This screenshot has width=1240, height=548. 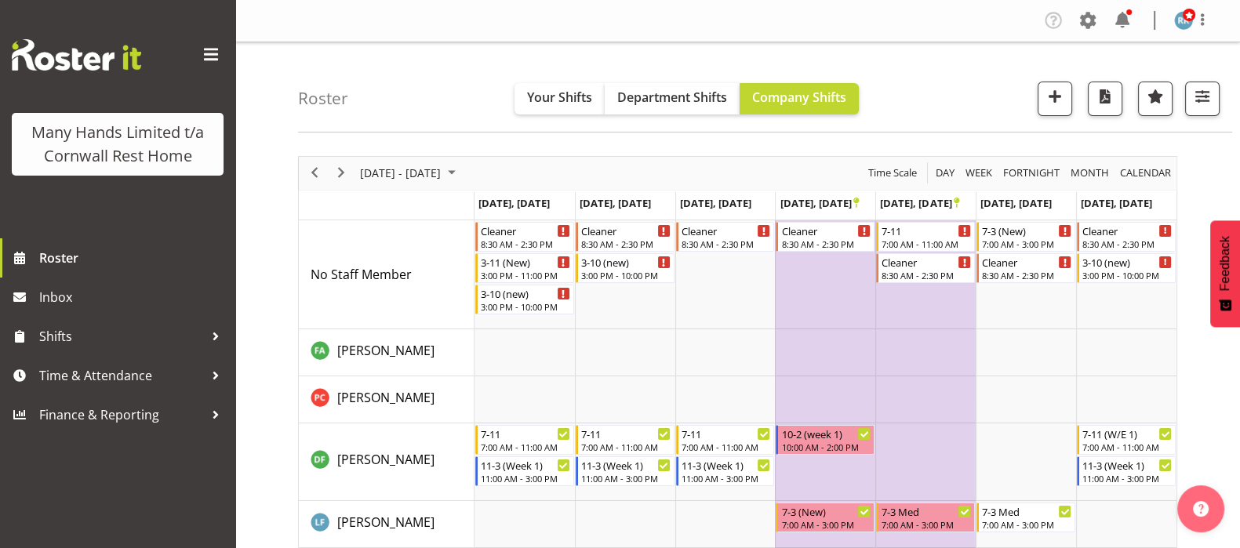 What do you see at coordinates (341, 173) in the screenshot?
I see `button: Next` at bounding box center [341, 173].